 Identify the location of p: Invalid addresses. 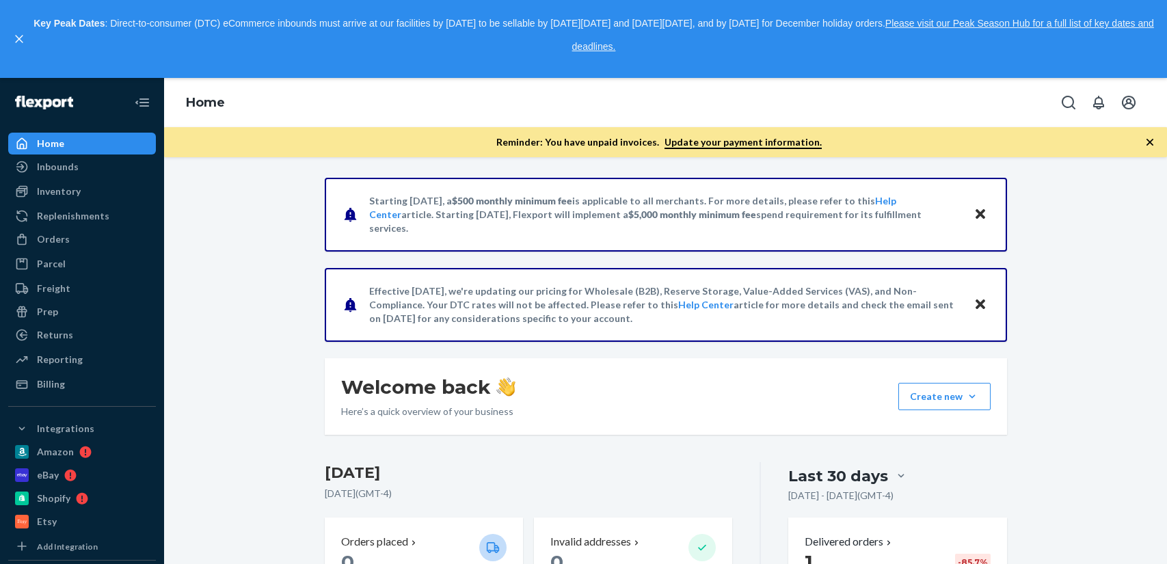
(591, 541).